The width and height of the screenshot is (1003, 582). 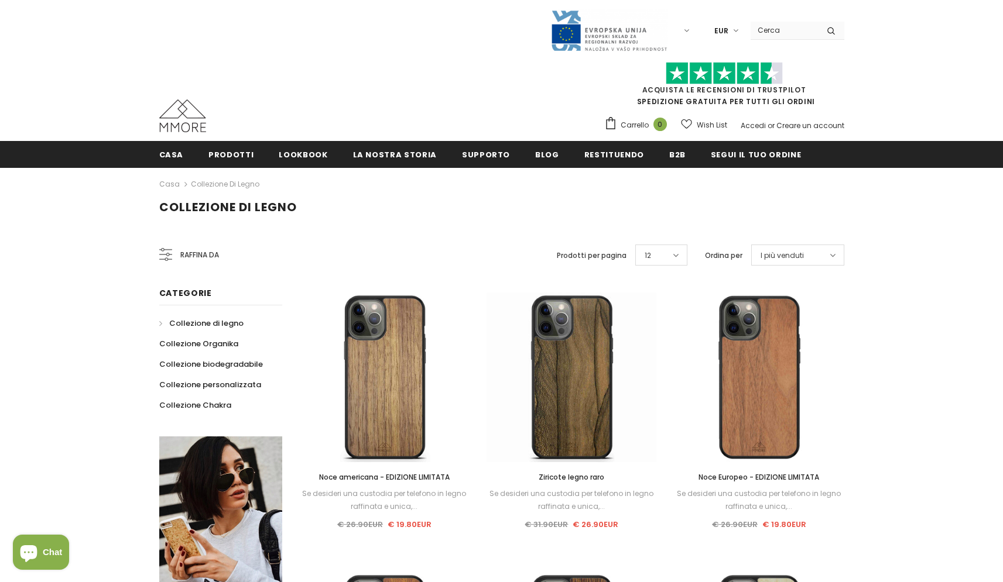 What do you see at coordinates (724, 73) in the screenshot?
I see `img: Fidati di Pilot Stars` at bounding box center [724, 73].